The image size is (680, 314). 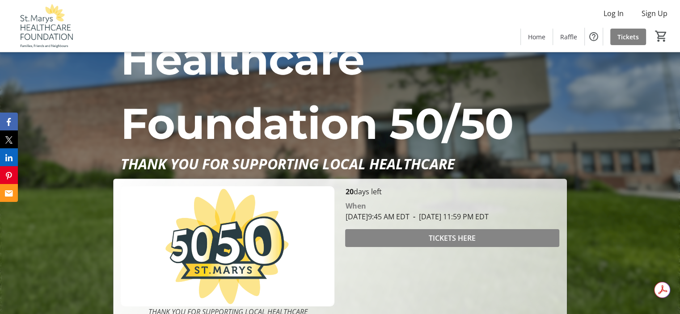 What do you see at coordinates (355, 206) in the screenshot?
I see `div: When` at bounding box center [355, 206].